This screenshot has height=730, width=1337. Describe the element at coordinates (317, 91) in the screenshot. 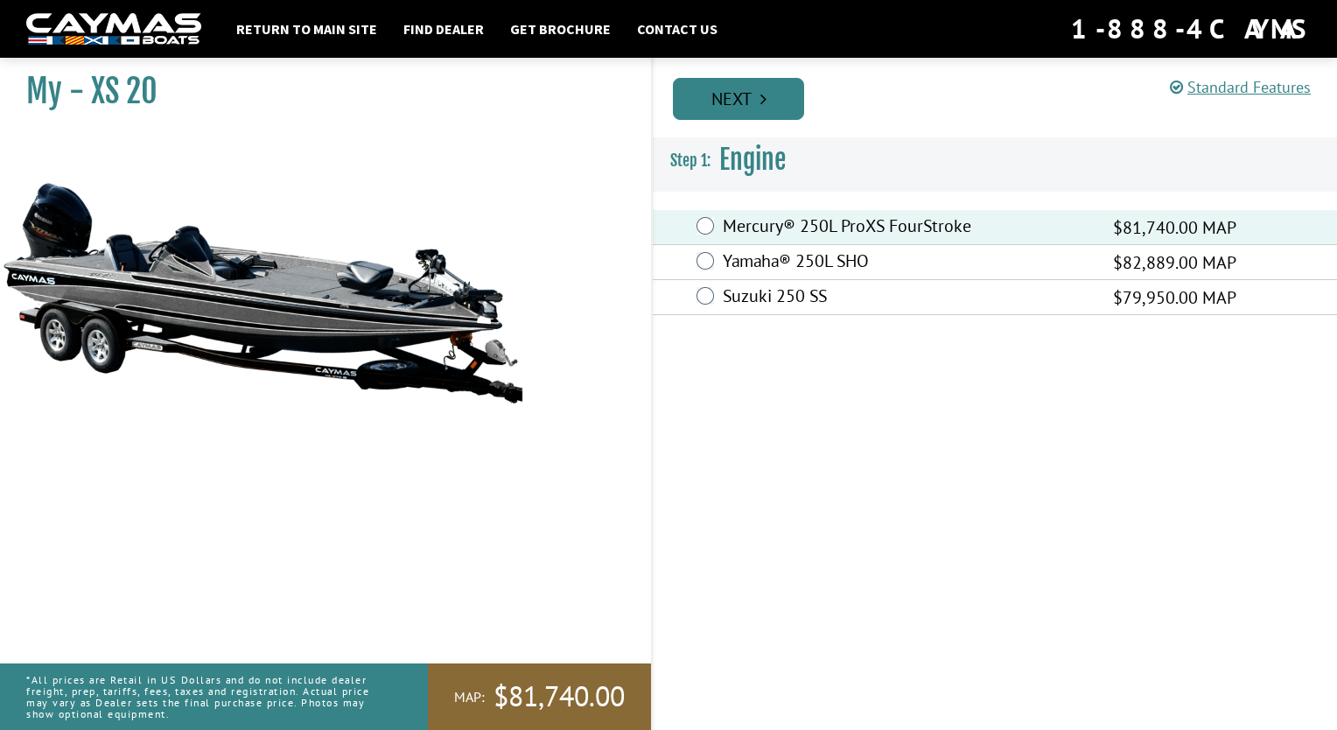

I see `h1: My - XS 20` at that location.